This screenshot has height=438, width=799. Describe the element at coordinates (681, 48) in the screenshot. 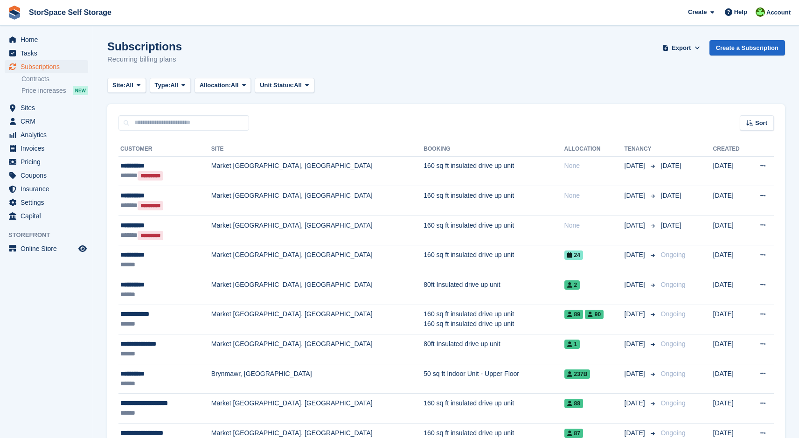

I see `span: Export` at that location.